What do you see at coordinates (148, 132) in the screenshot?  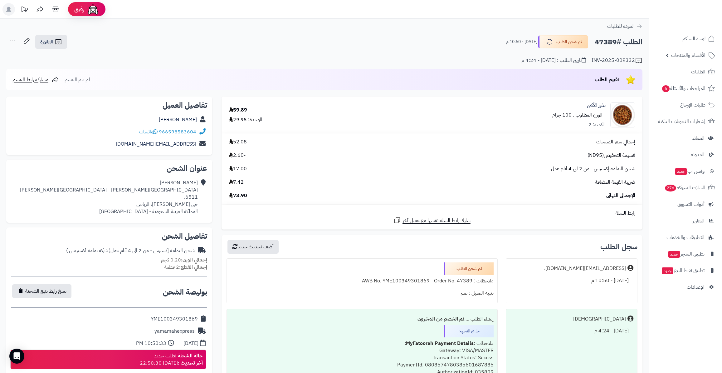 I see `a: واتساب` at bounding box center [148, 132].